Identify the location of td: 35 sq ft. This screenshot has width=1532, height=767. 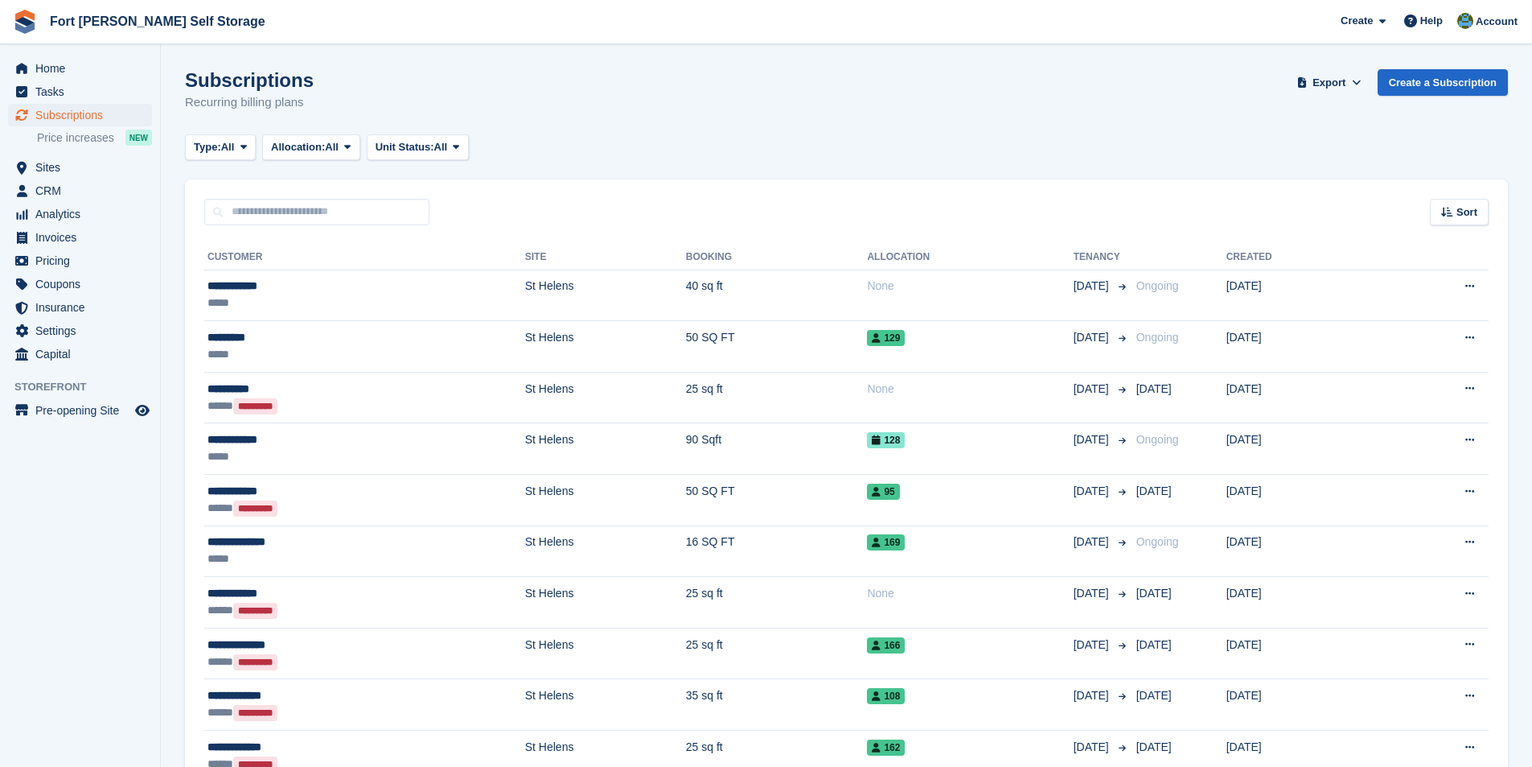
(777, 705).